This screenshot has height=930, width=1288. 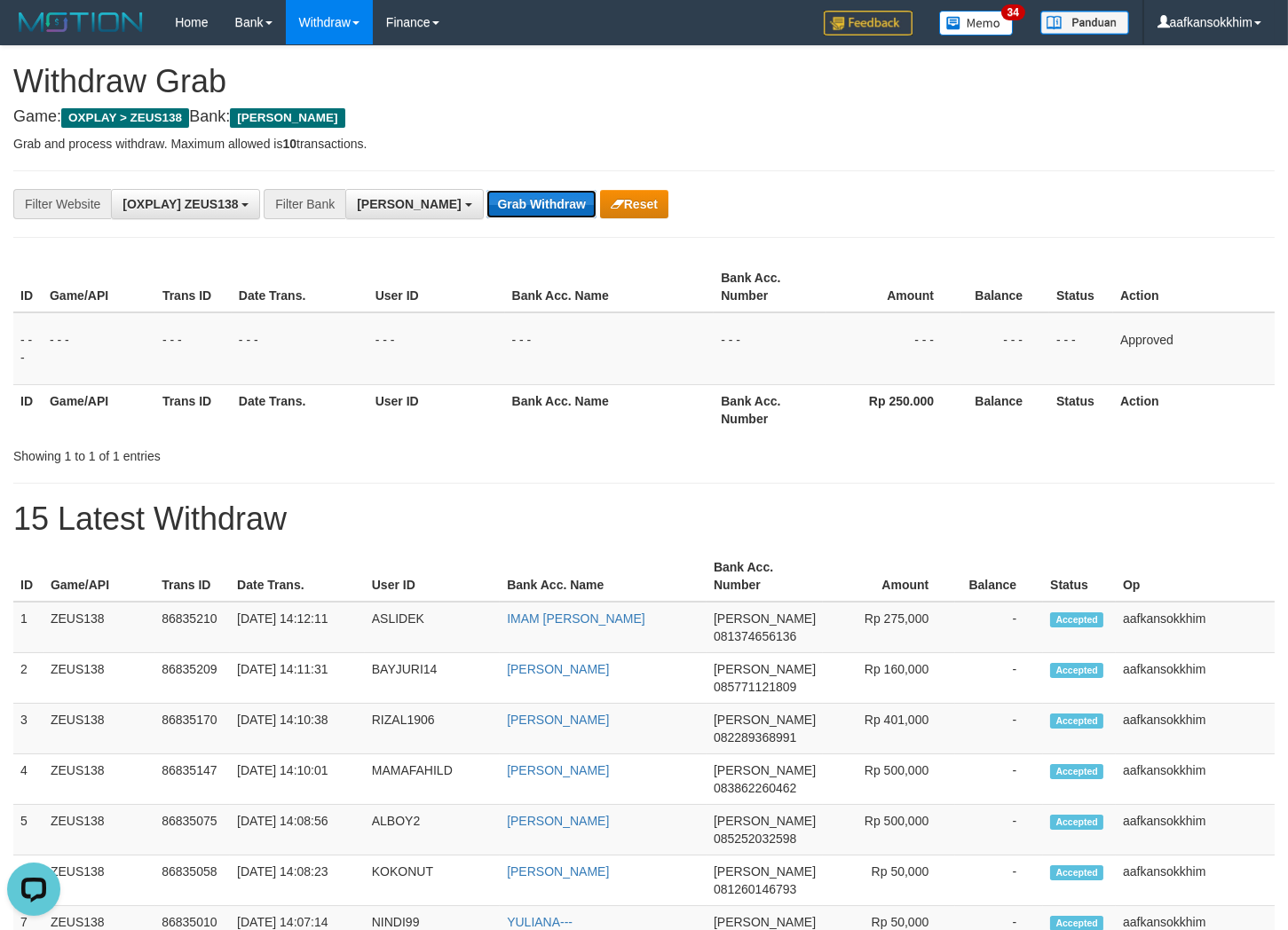 I want to click on span: Copy 081260146793 to clipboard, so click(x=754, y=889).